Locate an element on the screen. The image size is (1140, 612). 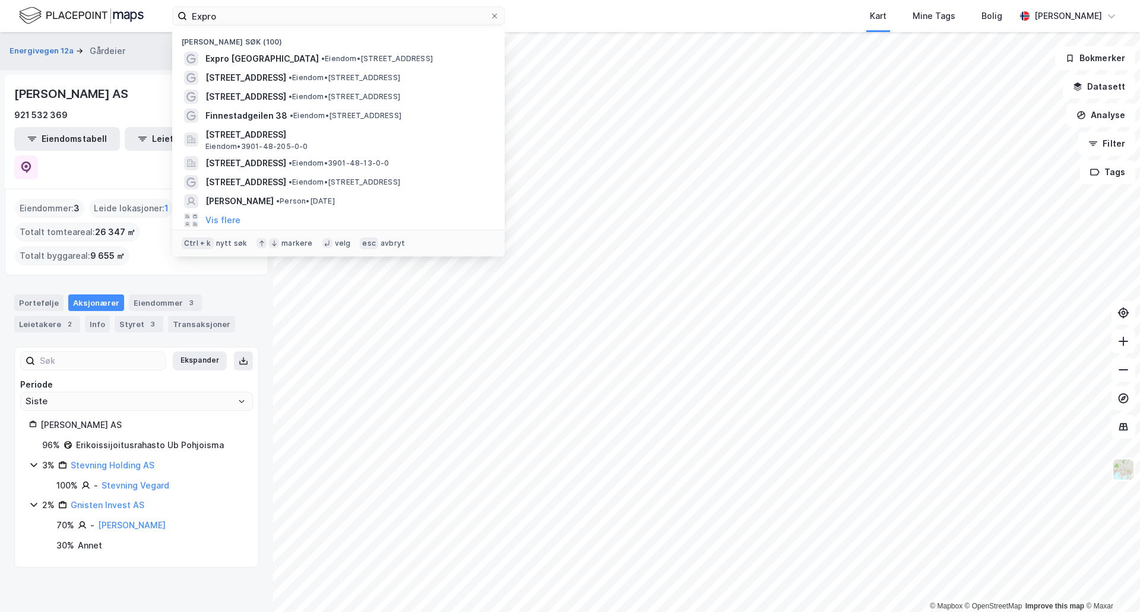
a: Mapbox is located at coordinates (946, 606).